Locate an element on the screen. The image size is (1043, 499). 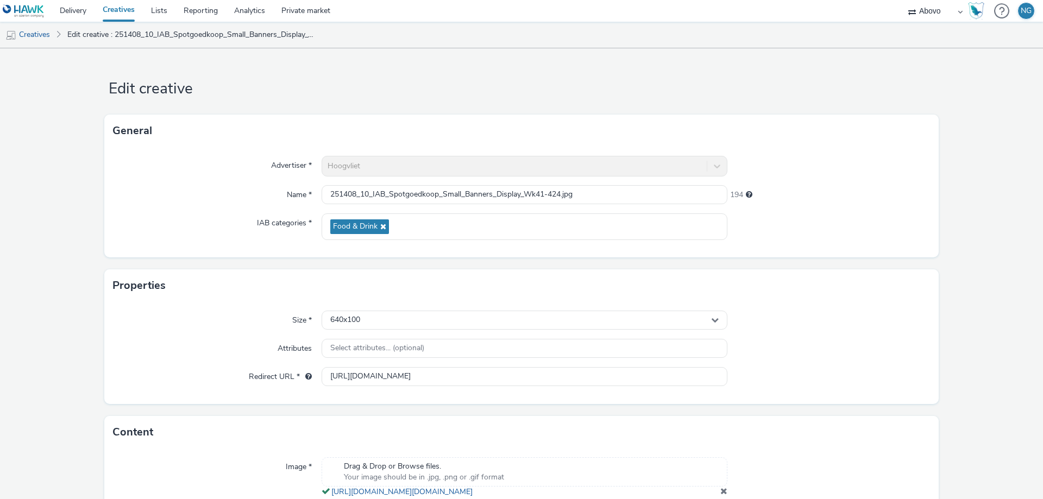
div: NG is located at coordinates (1026, 11).